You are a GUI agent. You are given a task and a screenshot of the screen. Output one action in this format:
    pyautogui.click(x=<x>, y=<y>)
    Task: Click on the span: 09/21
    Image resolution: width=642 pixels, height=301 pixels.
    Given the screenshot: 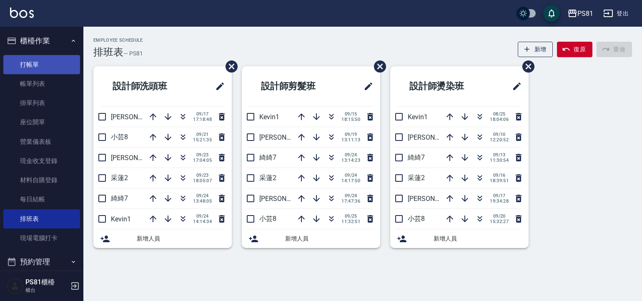 What is the action you would take?
    pyautogui.click(x=202, y=134)
    